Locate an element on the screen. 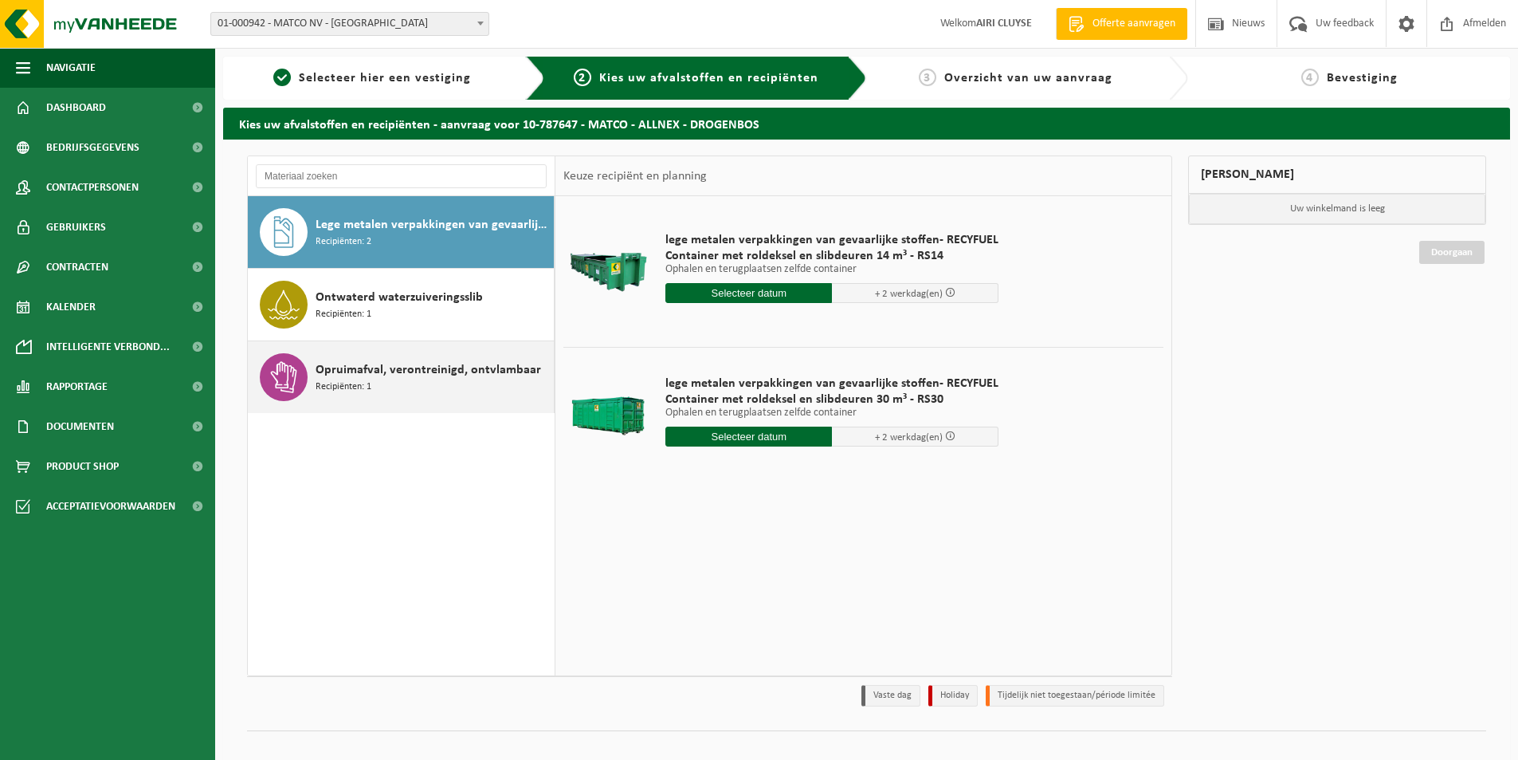 The height and width of the screenshot is (760, 1518). span: Overzicht van uw aanvraag is located at coordinates (1028, 78).